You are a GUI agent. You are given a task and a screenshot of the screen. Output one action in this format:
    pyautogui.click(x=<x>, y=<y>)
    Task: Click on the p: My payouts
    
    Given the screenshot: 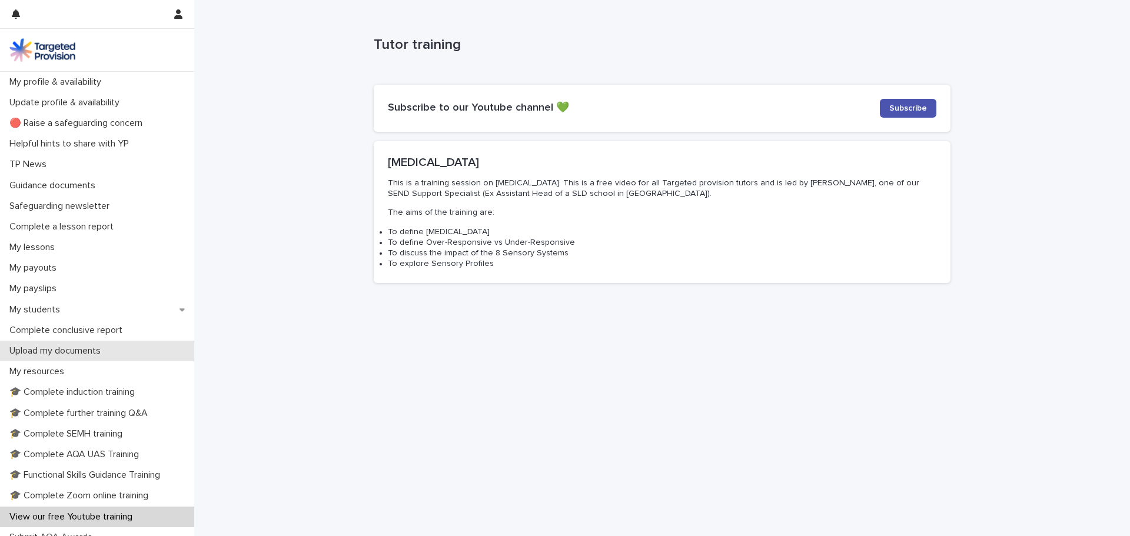 What is the action you would take?
    pyautogui.click(x=35, y=268)
    